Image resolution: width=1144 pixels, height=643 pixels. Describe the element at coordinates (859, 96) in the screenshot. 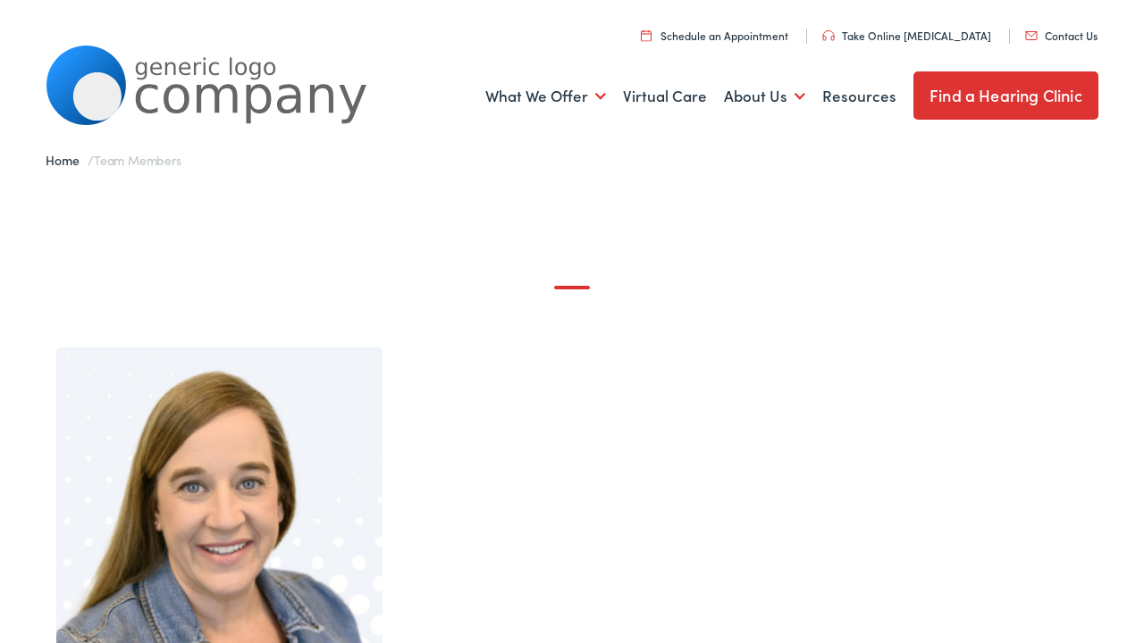

I see `a: Resources` at that location.